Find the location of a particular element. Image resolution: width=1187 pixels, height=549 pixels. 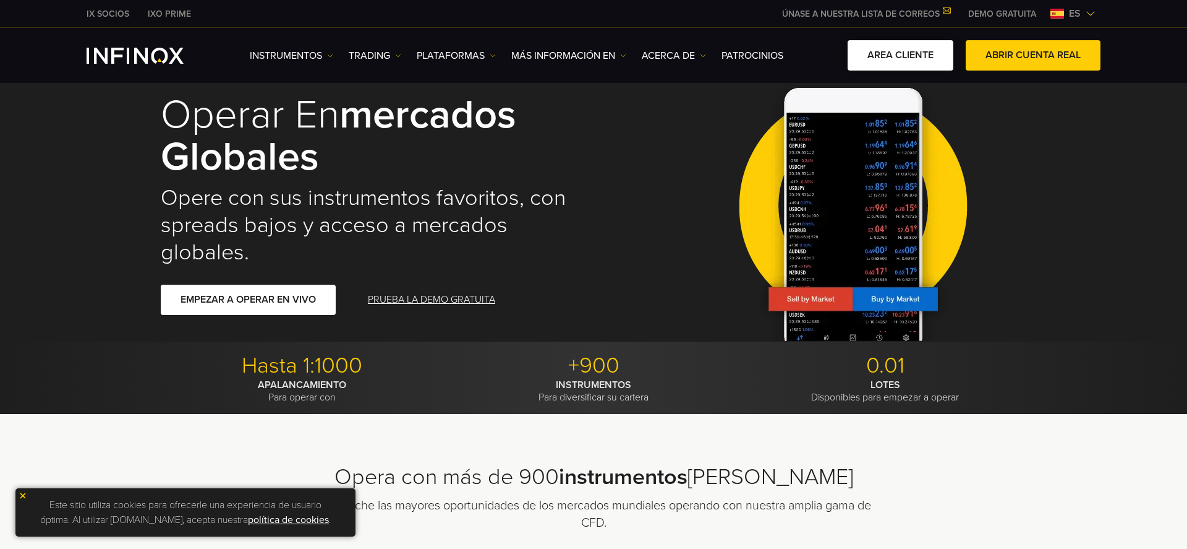

a: ÚNASE A NUESTRA LISTA DE CORREOS is located at coordinates (866, 14).